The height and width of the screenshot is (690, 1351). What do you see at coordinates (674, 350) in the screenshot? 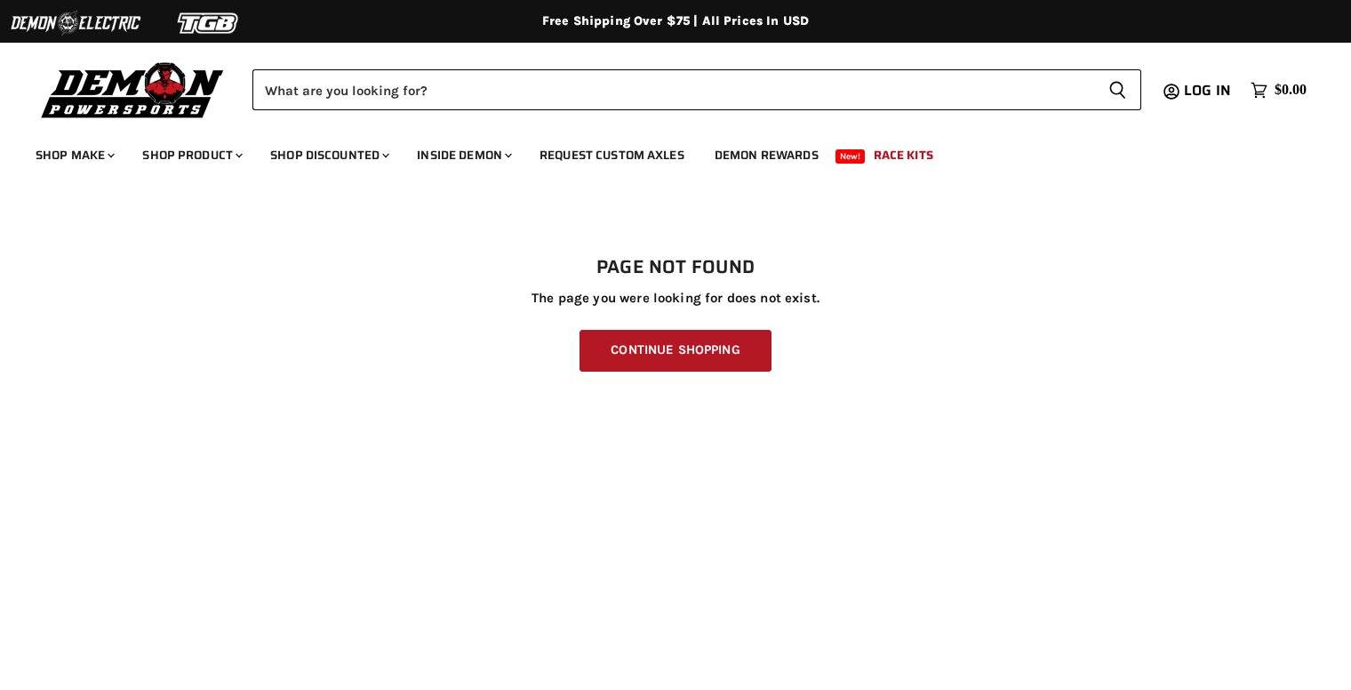
I see `a: Continue Shopping` at bounding box center [674, 350].